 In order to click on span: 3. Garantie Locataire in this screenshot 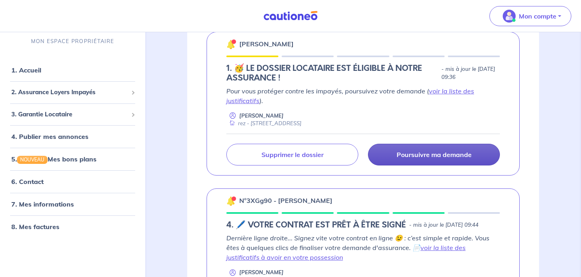, I will do `click(69, 114)`.